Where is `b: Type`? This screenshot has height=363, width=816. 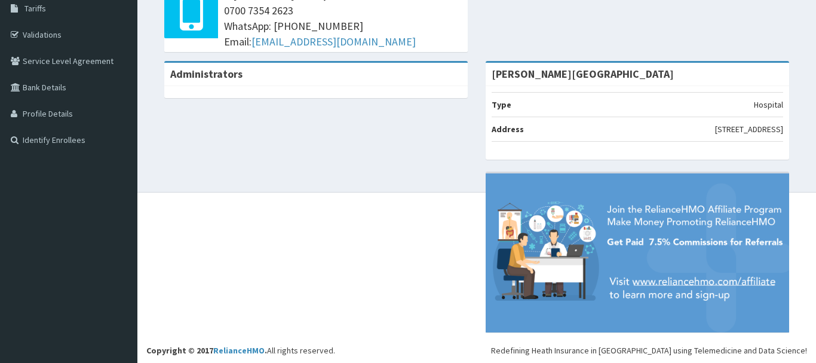 b: Type is located at coordinates (501, 105).